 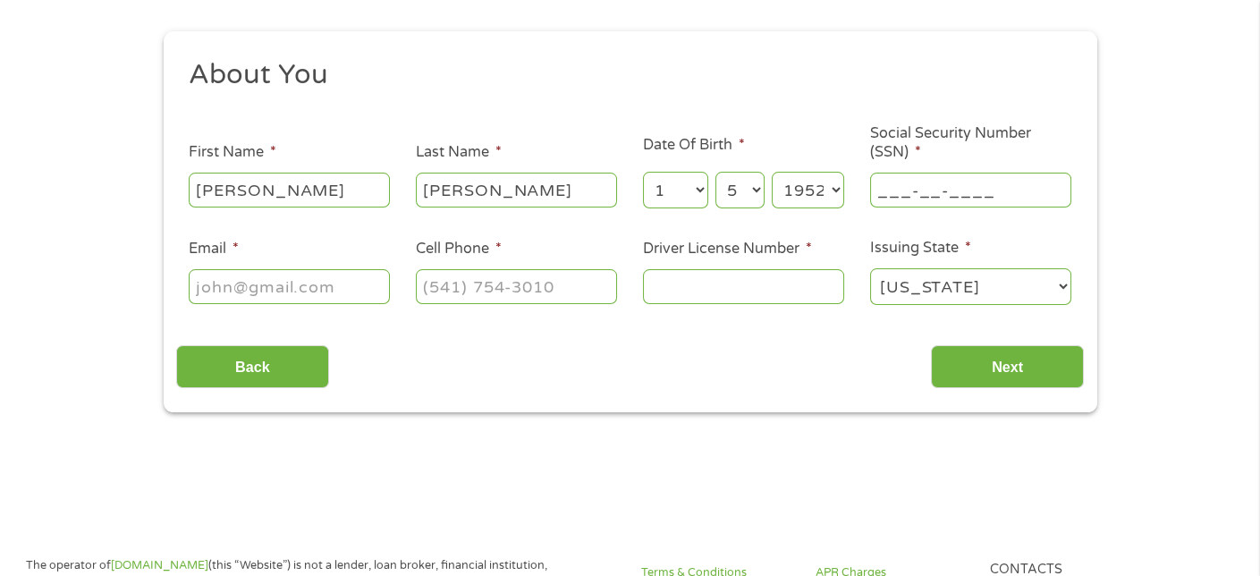 I want to click on label: Driver License Number, so click(x=727, y=249).